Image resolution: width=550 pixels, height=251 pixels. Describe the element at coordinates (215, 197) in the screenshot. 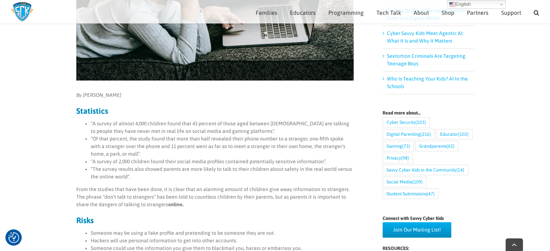

I see `p: From the studies that have been done, it is clear that an alarming amount of children give away i...` at that location.